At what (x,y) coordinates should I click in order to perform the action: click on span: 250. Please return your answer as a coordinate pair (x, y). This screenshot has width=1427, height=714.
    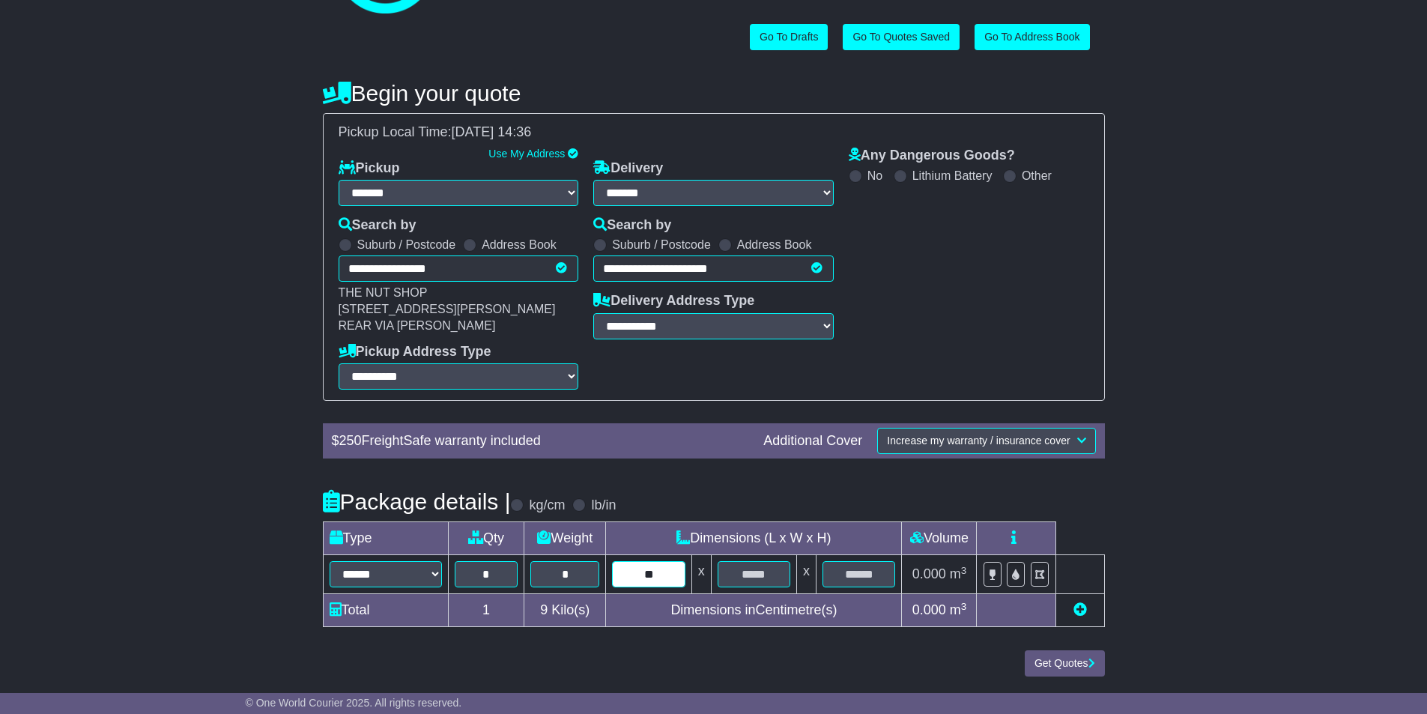
    Looking at the image, I should click on (350, 440).